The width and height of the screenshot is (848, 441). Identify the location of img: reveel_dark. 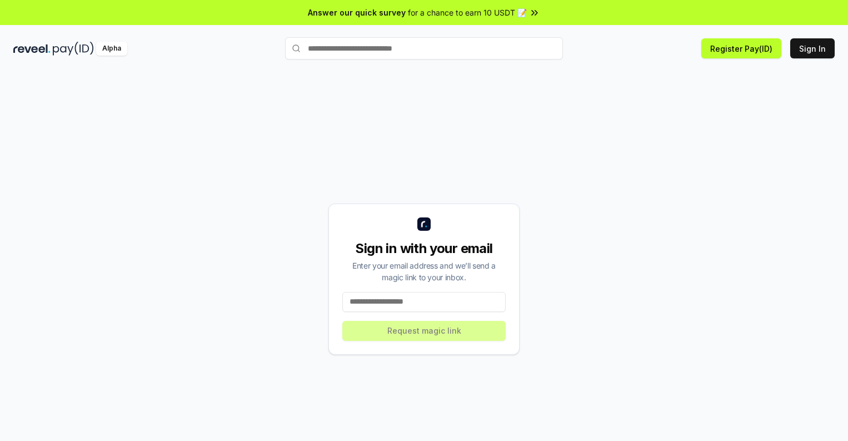
(32, 48).